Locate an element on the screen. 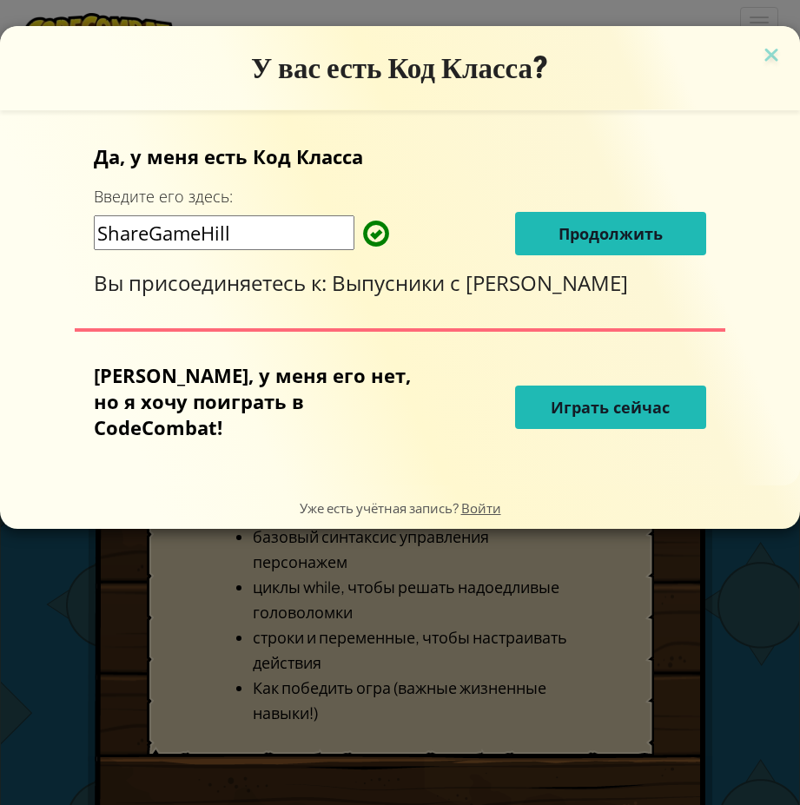 The height and width of the screenshot is (805, 800). span: с is located at coordinates (458, 282).